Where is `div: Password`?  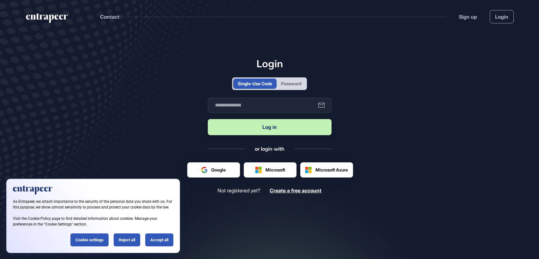 div: Password is located at coordinates (291, 83).